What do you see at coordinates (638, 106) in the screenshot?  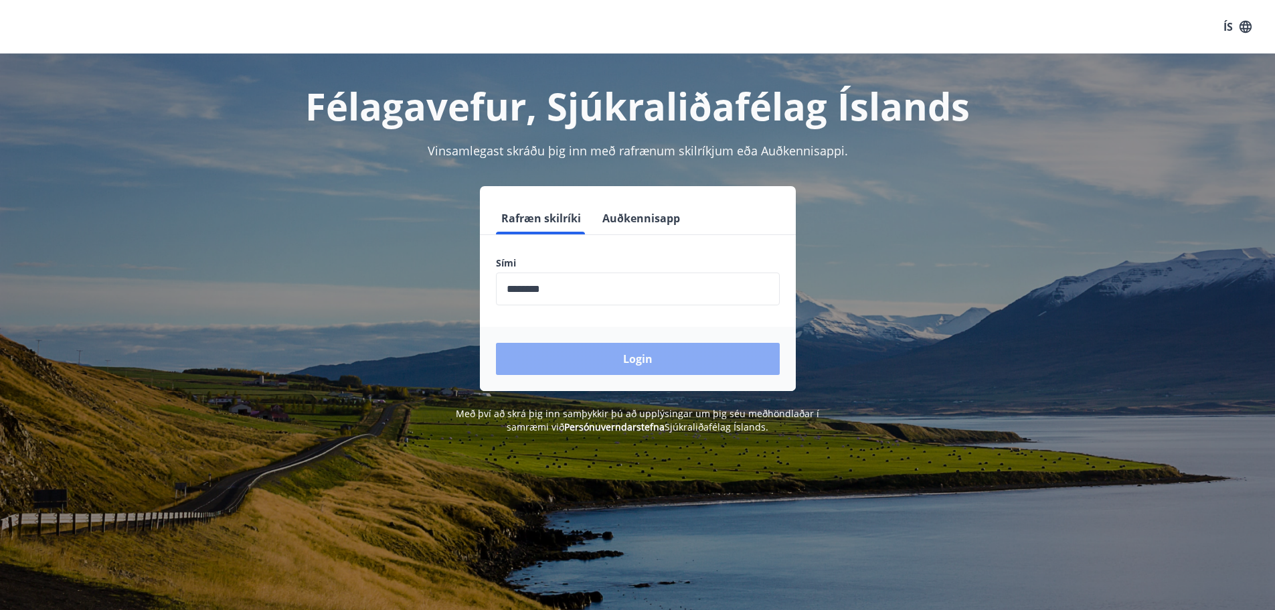 I see `h1: Félagavefur, Sjúkraliðafélag Íslands` at bounding box center [638, 106].